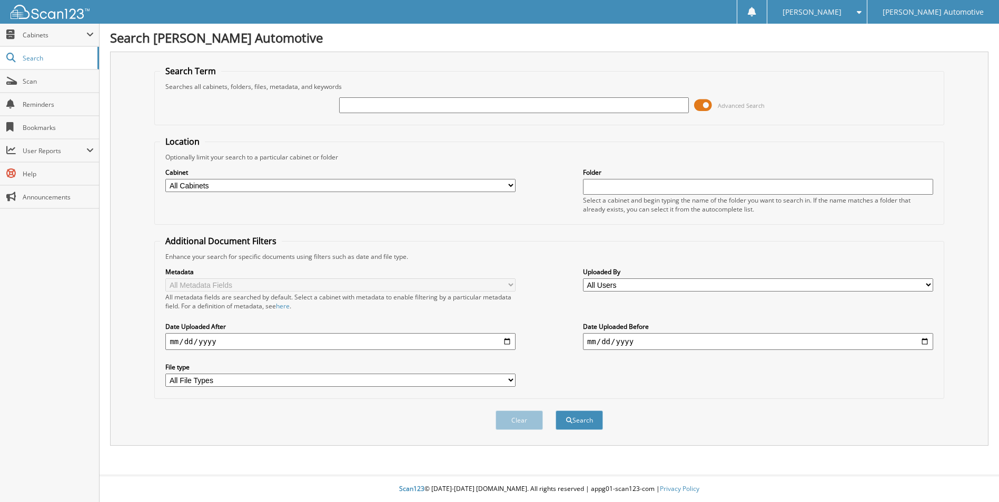 This screenshot has height=502, width=999. Describe the element at coordinates (58, 174) in the screenshot. I see `span: Help` at that location.